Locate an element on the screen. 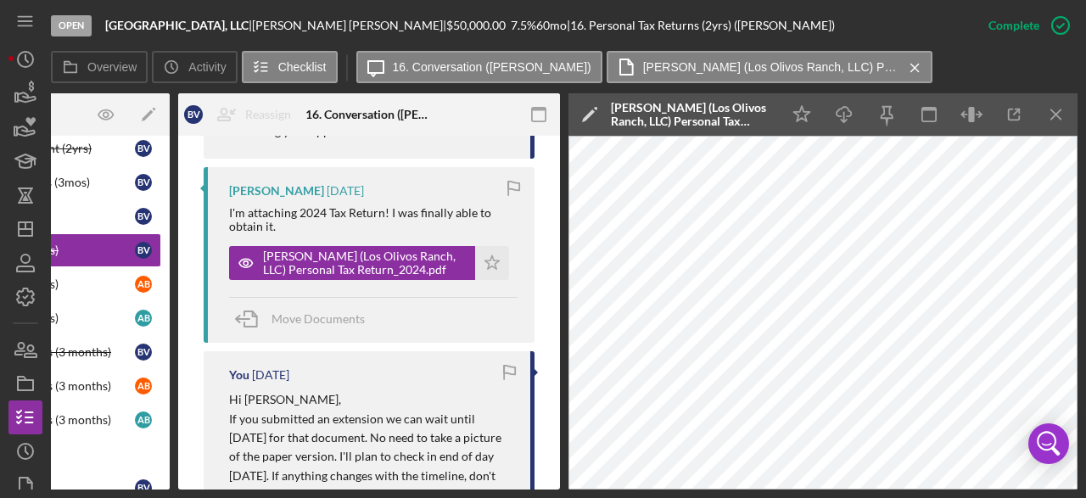 Image resolution: width=1086 pixels, height=498 pixels. button: Activity is located at coordinates (194, 67).